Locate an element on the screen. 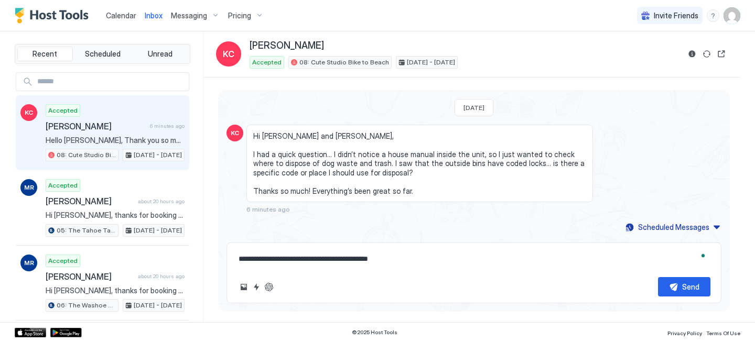 Image resolution: width=755 pixels, height=342 pixels. span: Unread is located at coordinates (160, 54).